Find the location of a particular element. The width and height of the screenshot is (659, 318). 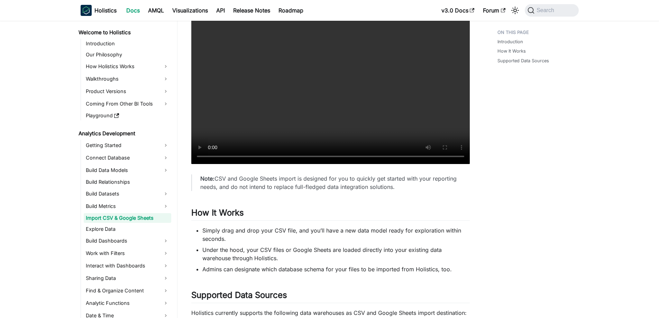

a: Work with Filters is located at coordinates (127, 253).